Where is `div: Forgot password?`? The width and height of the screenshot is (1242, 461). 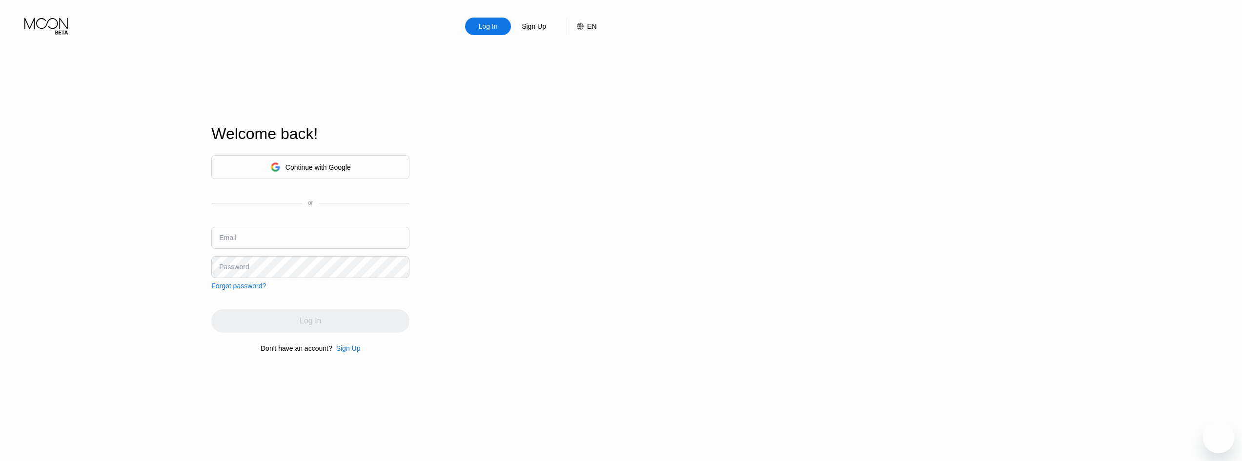
div: Forgot password? is located at coordinates (239, 286).